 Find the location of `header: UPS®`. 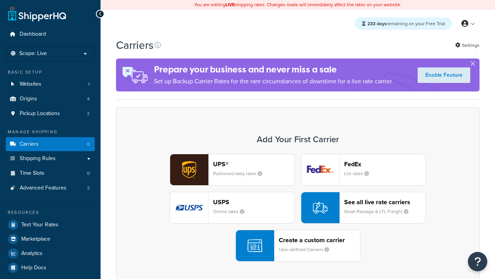

header: UPS® is located at coordinates (254, 164).